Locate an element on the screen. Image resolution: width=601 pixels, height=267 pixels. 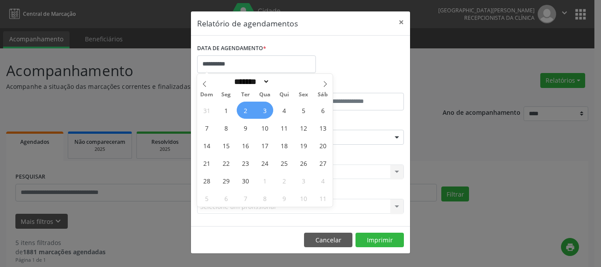
input: Year is located at coordinates (284, 81).